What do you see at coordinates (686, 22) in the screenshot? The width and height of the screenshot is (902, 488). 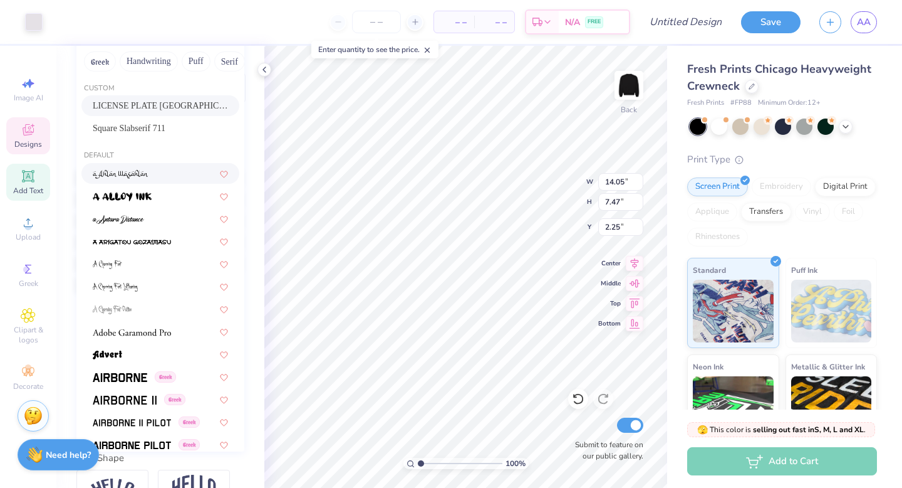 I see `input: Untitled Design` at bounding box center [686, 22].